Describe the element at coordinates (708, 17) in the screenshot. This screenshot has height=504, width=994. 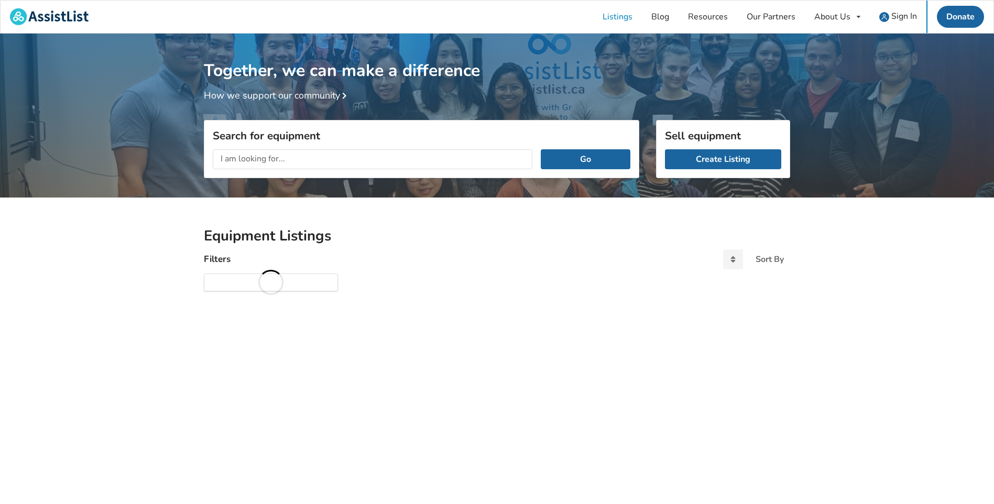
I see `a: Resources` at that location.